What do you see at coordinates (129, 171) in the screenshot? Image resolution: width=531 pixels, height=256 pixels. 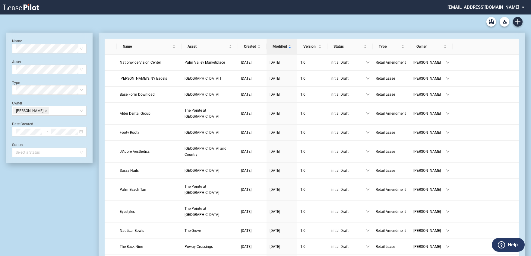 I see `span: Sassy Nails` at bounding box center [129, 171].